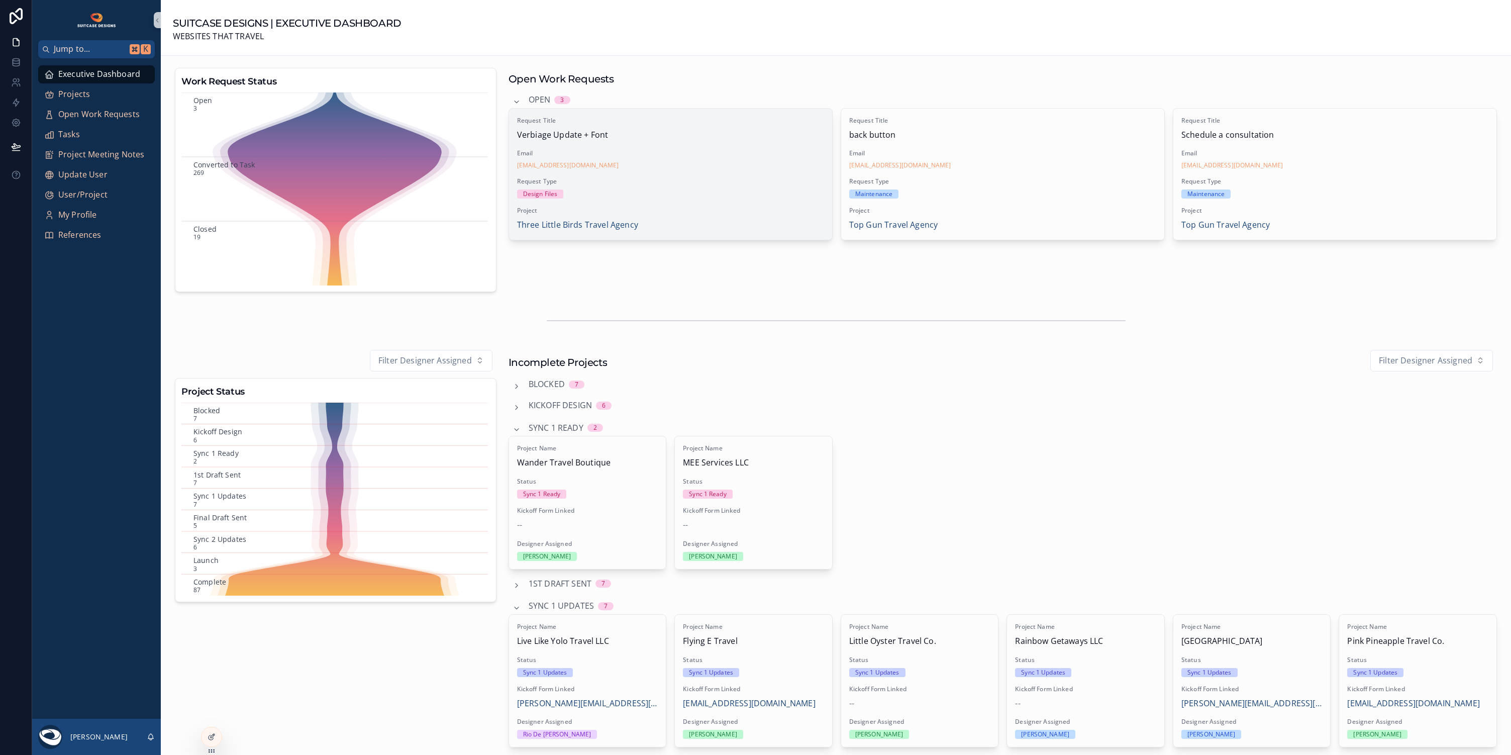 This screenshot has width=1511, height=755. Describe the element at coordinates (96, 195) in the screenshot. I see `a: User/Project` at that location.